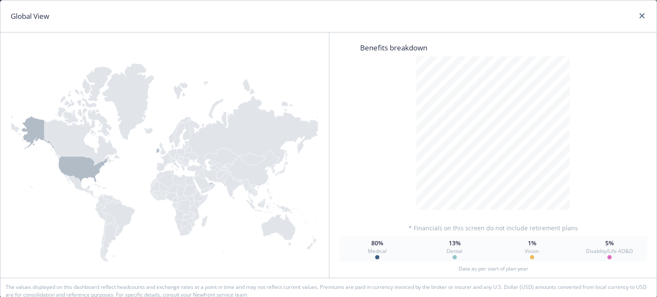 The image size is (657, 297). I want to click on span: Benefits breakdown, so click(494, 45).